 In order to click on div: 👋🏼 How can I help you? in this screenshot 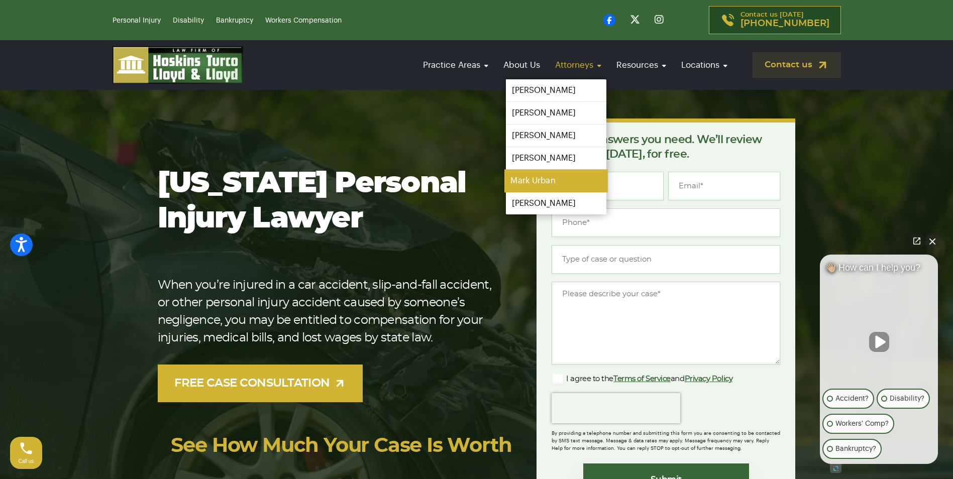, I will do `click(878, 270)`.